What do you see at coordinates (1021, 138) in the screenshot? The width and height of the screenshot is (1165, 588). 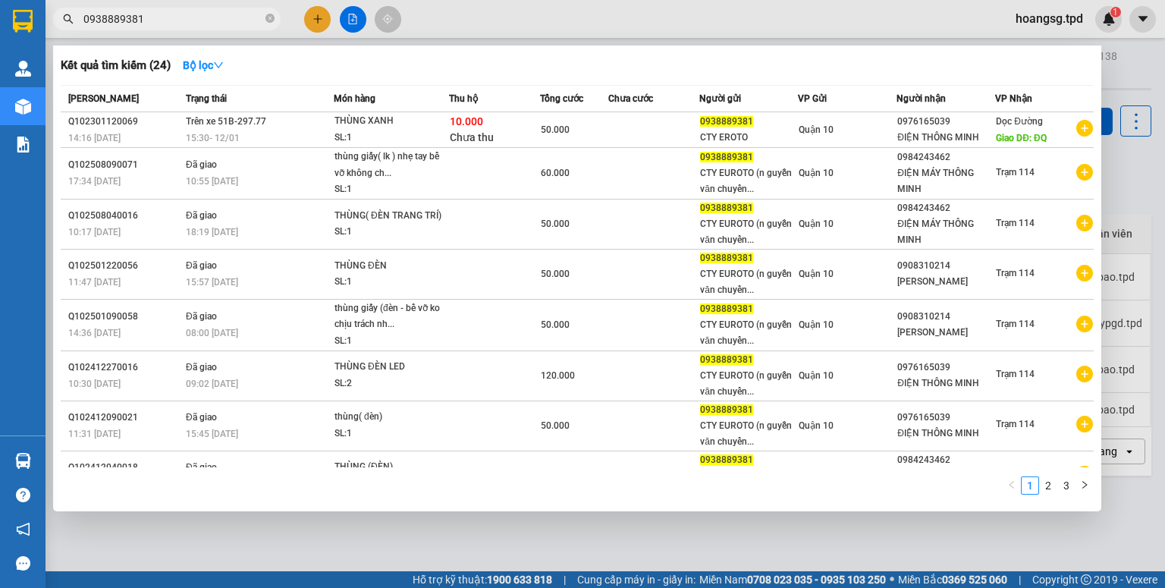 I see `span: Giao DĐ: ĐQ` at bounding box center [1021, 138].